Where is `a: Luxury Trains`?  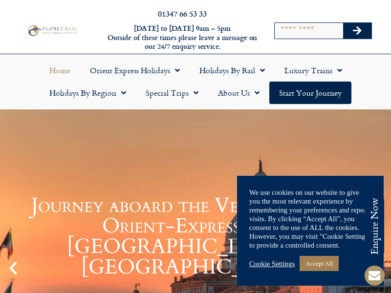 a: Luxury Trains is located at coordinates (313, 70).